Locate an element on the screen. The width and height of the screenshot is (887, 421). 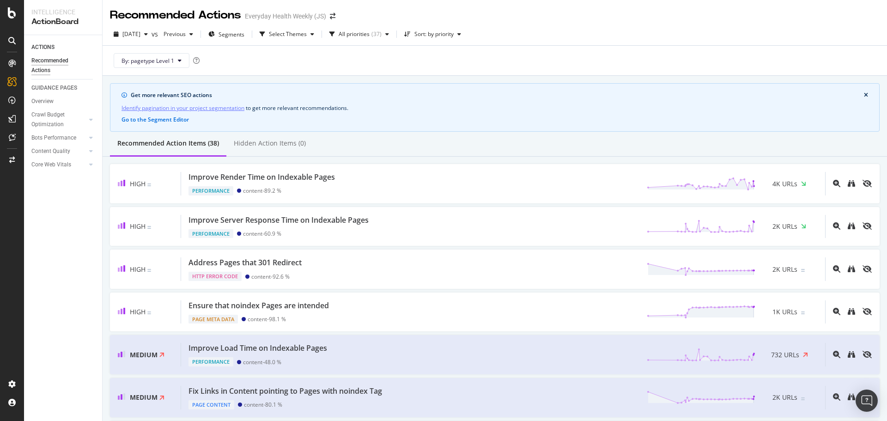
span: 2025 Aug. 21st is located at coordinates (131, 34).